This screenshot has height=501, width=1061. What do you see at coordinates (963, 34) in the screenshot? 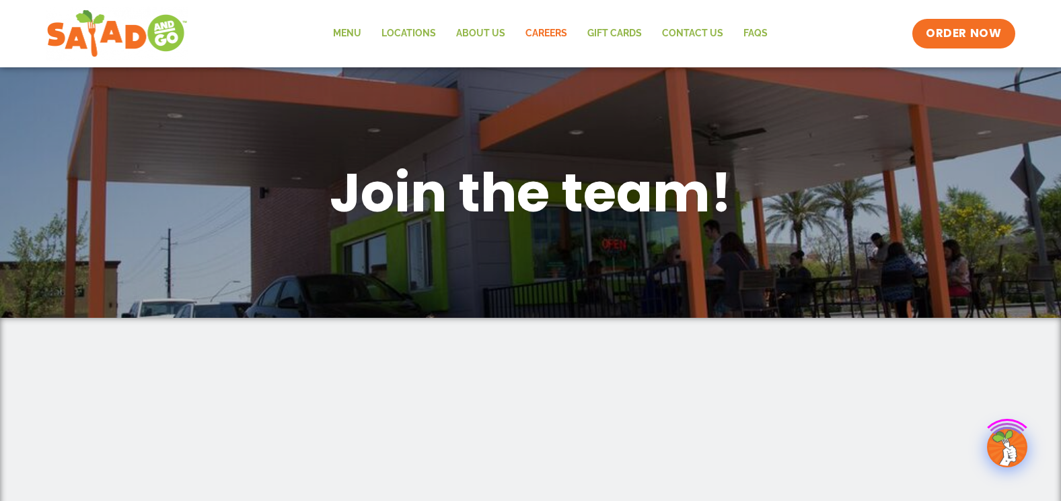
I see `a: ORDER NOW` at bounding box center [963, 34].